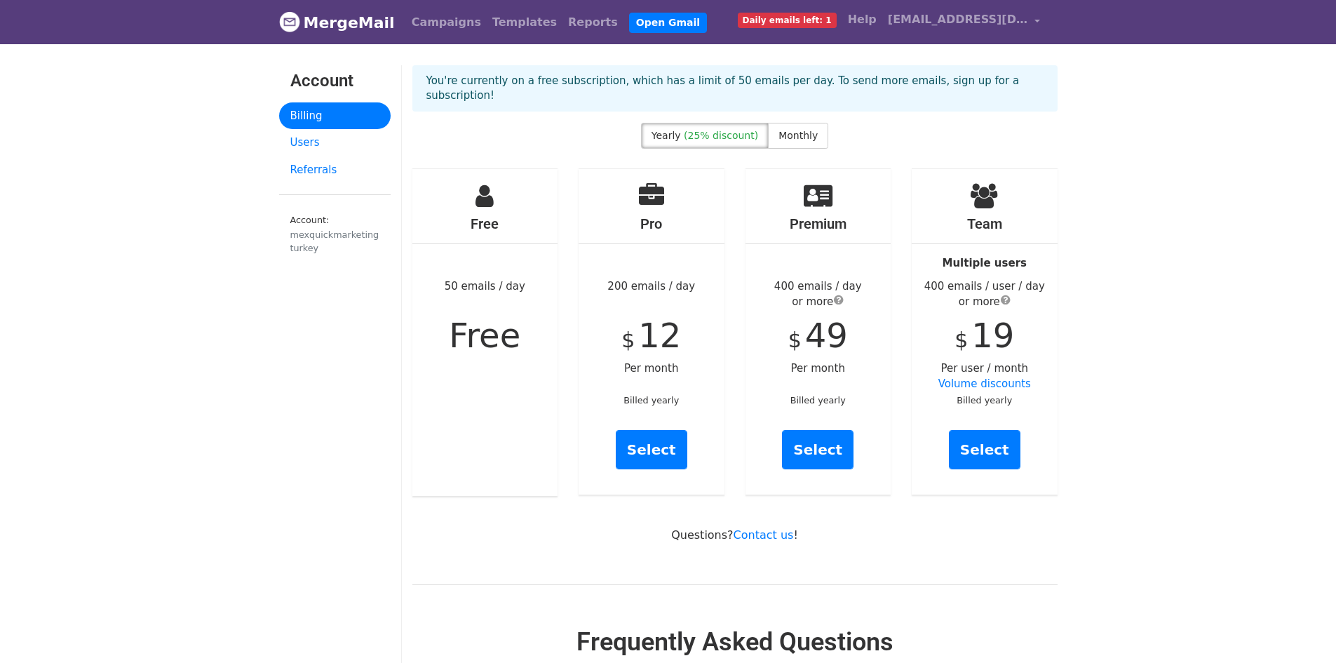 The height and width of the screenshot is (663, 1336). What do you see at coordinates (446, 22) in the screenshot?
I see `a: Campaigns` at bounding box center [446, 22].